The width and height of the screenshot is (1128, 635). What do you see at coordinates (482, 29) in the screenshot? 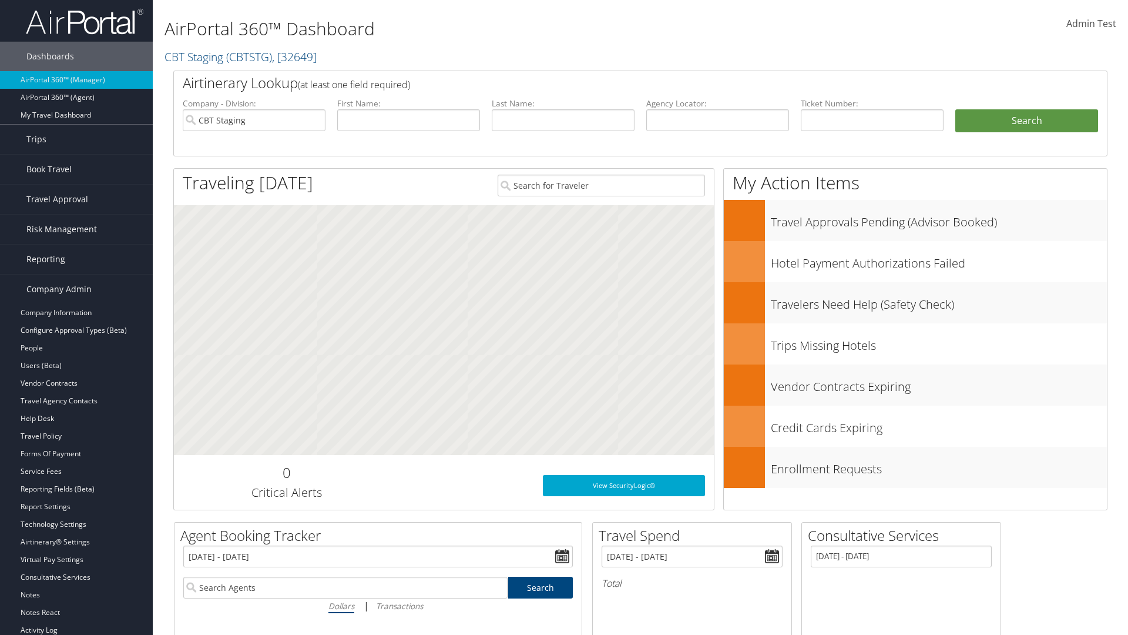
I see `h1: AirPortal 360™ Dashboard` at bounding box center [482, 29].